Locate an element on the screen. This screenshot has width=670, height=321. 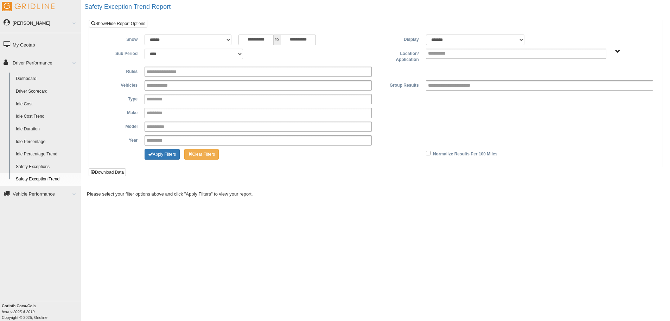
label: Type is located at coordinates (118, 98).